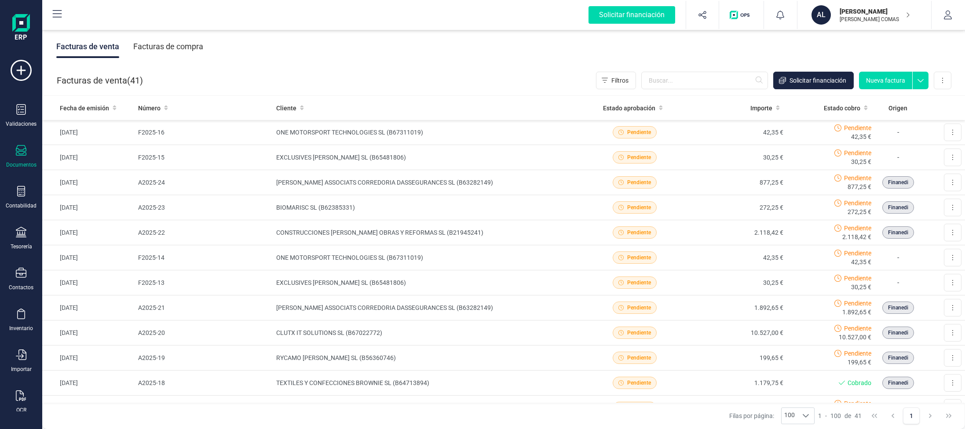 The width and height of the screenshot is (965, 429). Describe the element at coordinates (21, 288) in the screenshot. I see `div: Contactos` at that location.